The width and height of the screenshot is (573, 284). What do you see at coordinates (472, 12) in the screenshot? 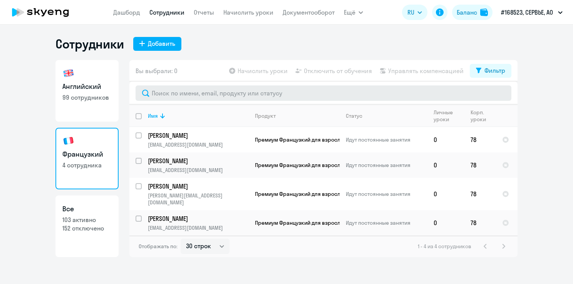
I see `button: Балансbalance` at bounding box center [472, 12].